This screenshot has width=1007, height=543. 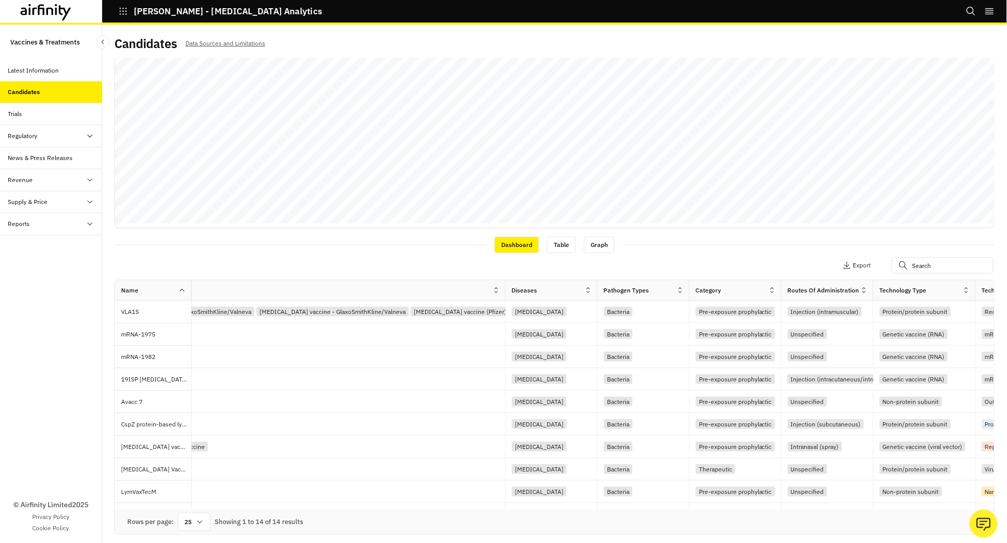 I want to click on div: Name, so click(x=130, y=290).